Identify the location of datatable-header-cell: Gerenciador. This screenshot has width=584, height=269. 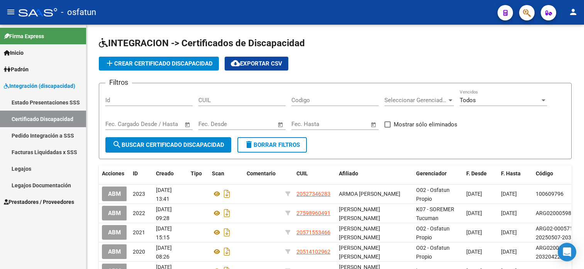
(438, 174).